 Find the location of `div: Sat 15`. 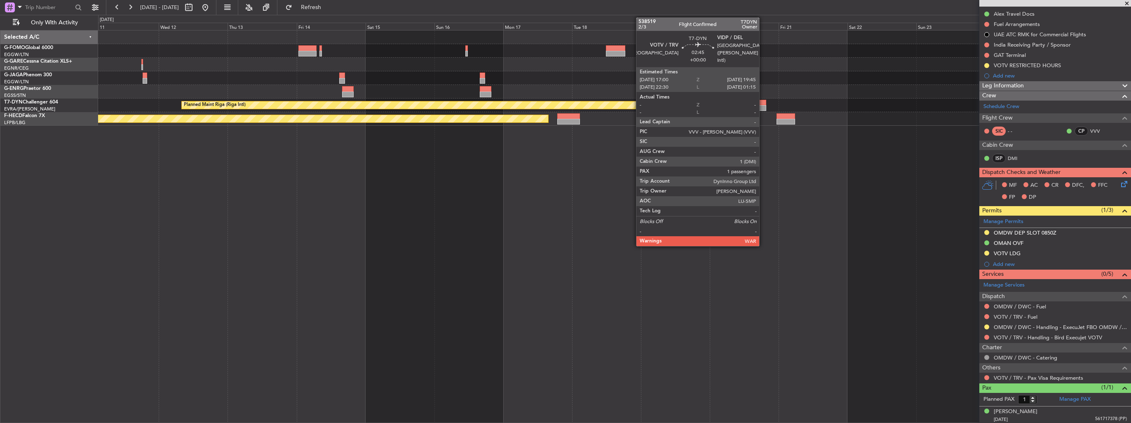

div: Sat 15 is located at coordinates (400, 26).